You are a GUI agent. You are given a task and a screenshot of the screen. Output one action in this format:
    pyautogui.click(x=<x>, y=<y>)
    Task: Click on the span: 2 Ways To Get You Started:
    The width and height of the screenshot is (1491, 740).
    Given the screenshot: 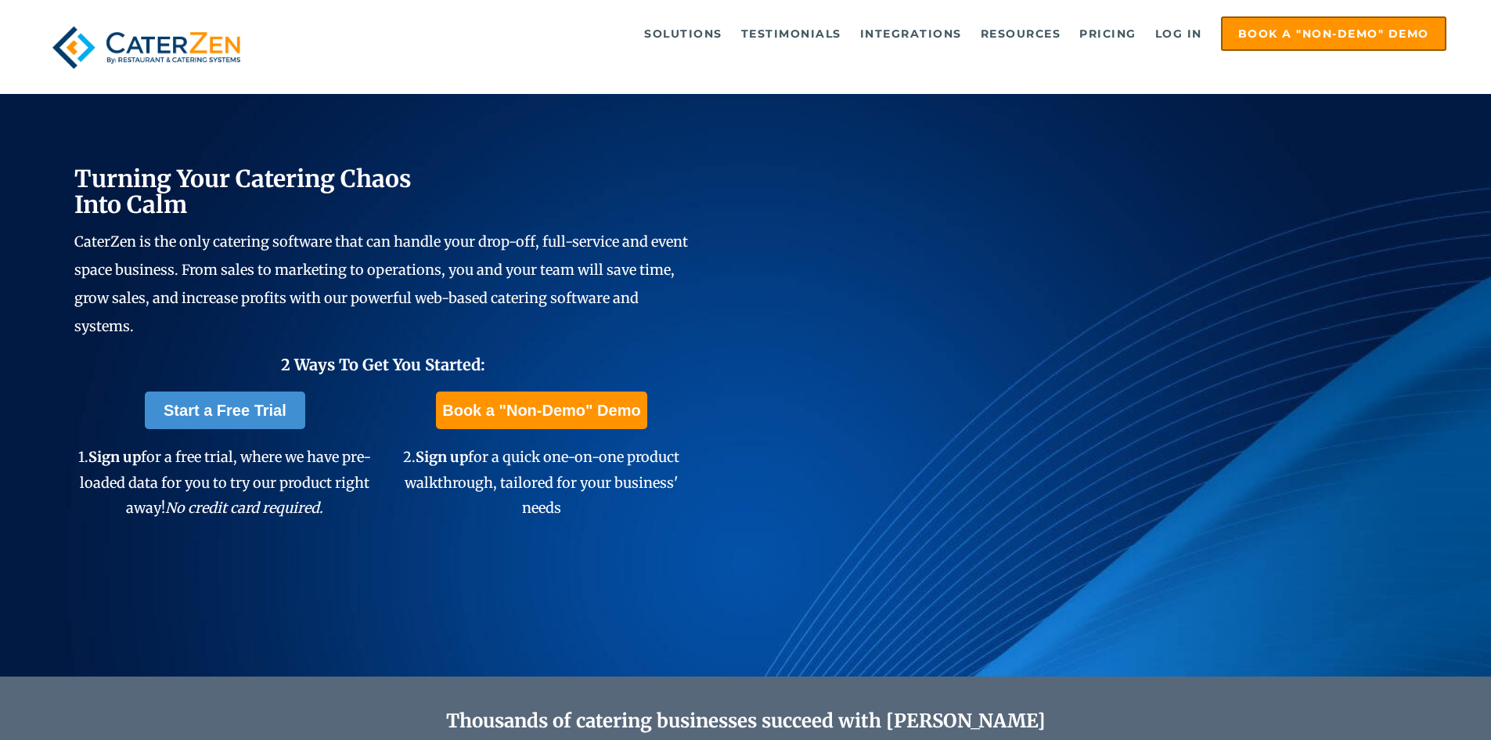 What is the action you would take?
    pyautogui.click(x=383, y=364)
    